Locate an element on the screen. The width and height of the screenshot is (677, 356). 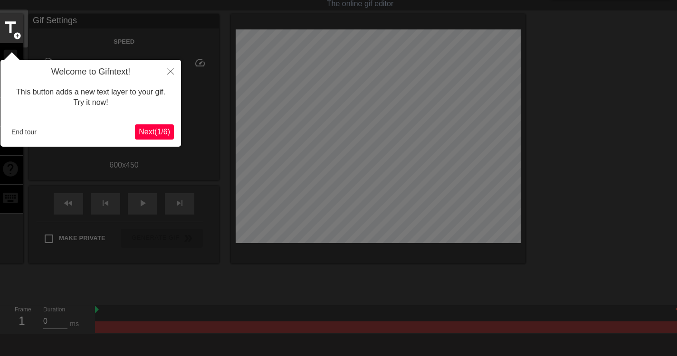
div: This button adds a new text layer to your gif. Try it now! is located at coordinates (91, 97).